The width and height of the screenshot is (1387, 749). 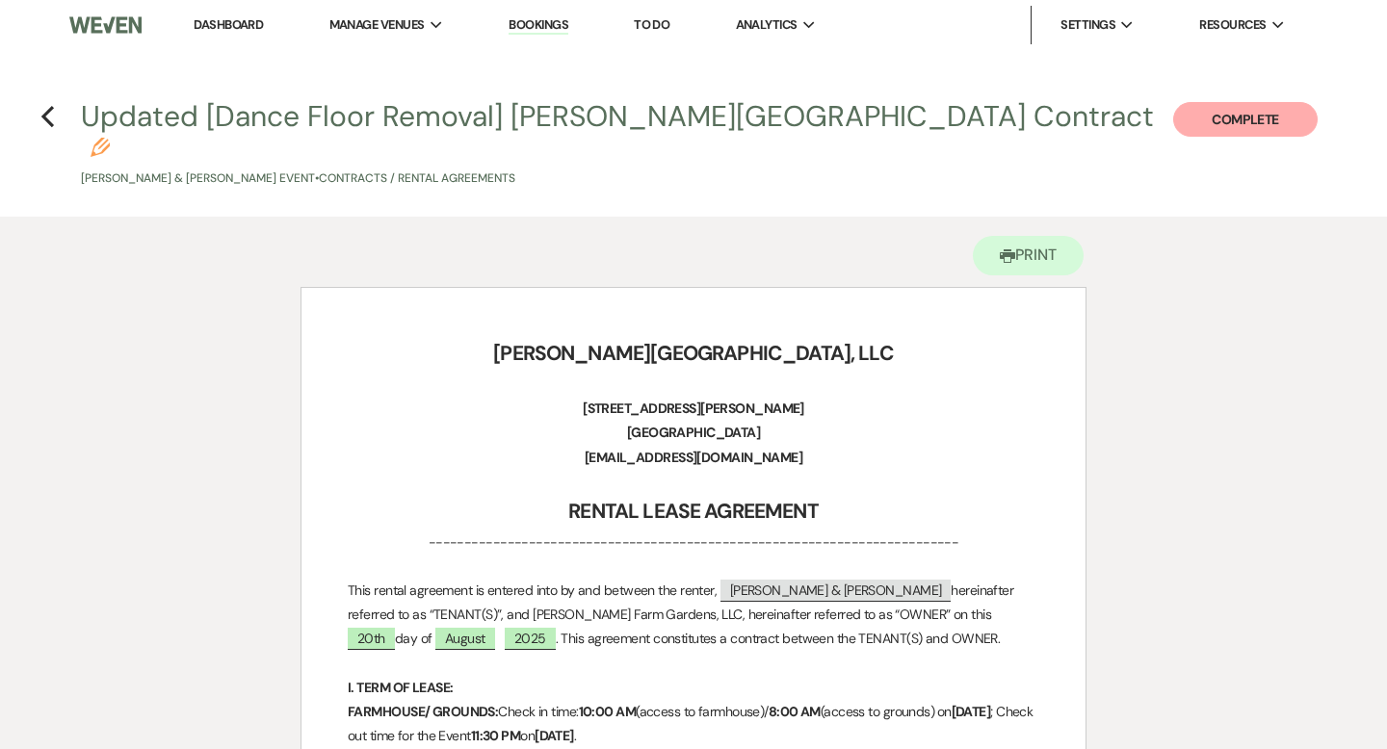 What do you see at coordinates (538, 25) in the screenshot?
I see `a: Bookings` at bounding box center [538, 25].